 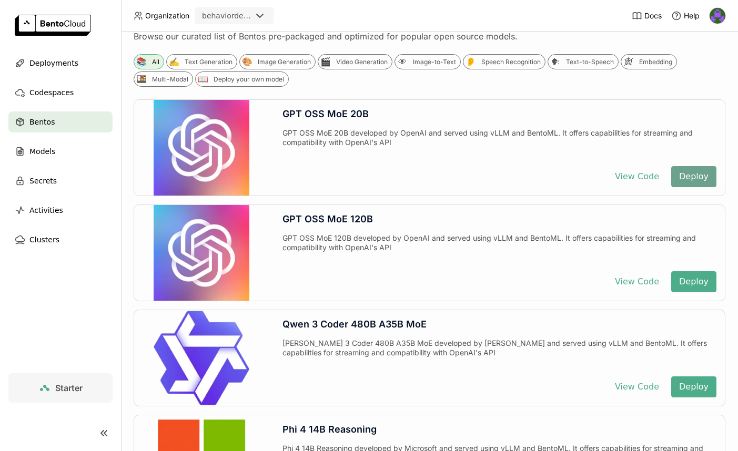 What do you see at coordinates (201, 62) in the screenshot?
I see `div: ✍️Text Generation` at bounding box center [201, 62].